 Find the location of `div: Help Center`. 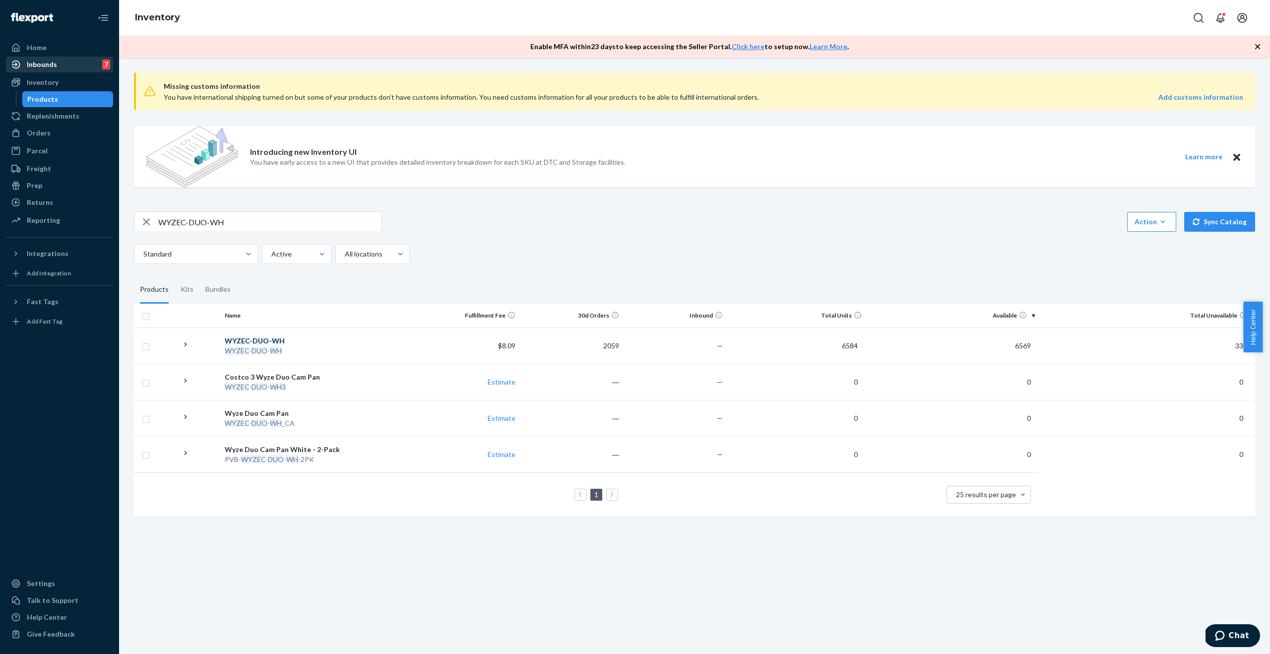

div: Help Center is located at coordinates (47, 617).